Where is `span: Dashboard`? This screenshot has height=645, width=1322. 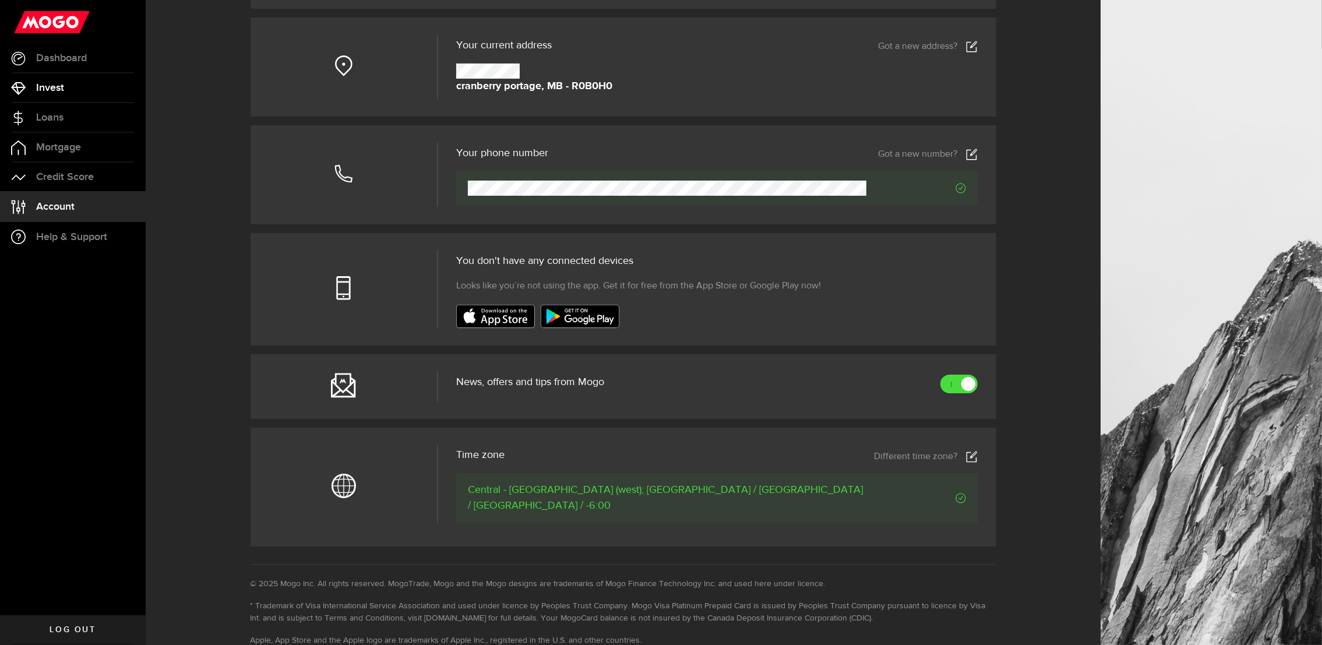
span: Dashboard is located at coordinates (61, 58).